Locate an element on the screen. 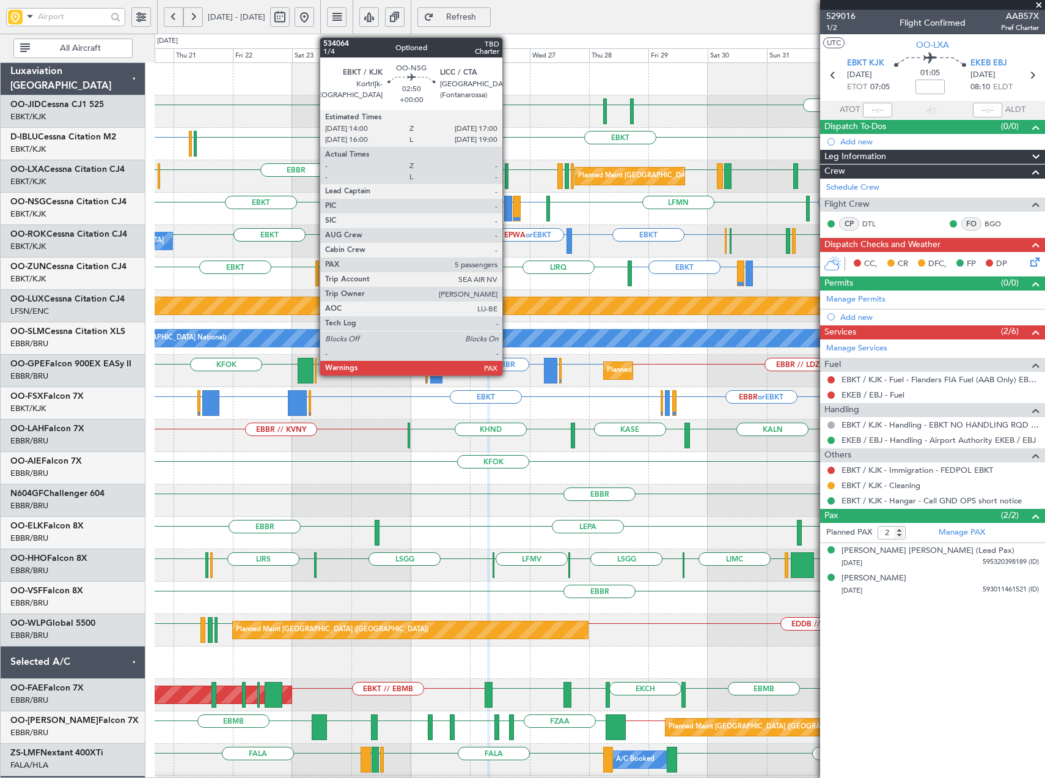 The image size is (1045, 778). a: OO-FAEFalcon 7X is located at coordinates (47, 688).